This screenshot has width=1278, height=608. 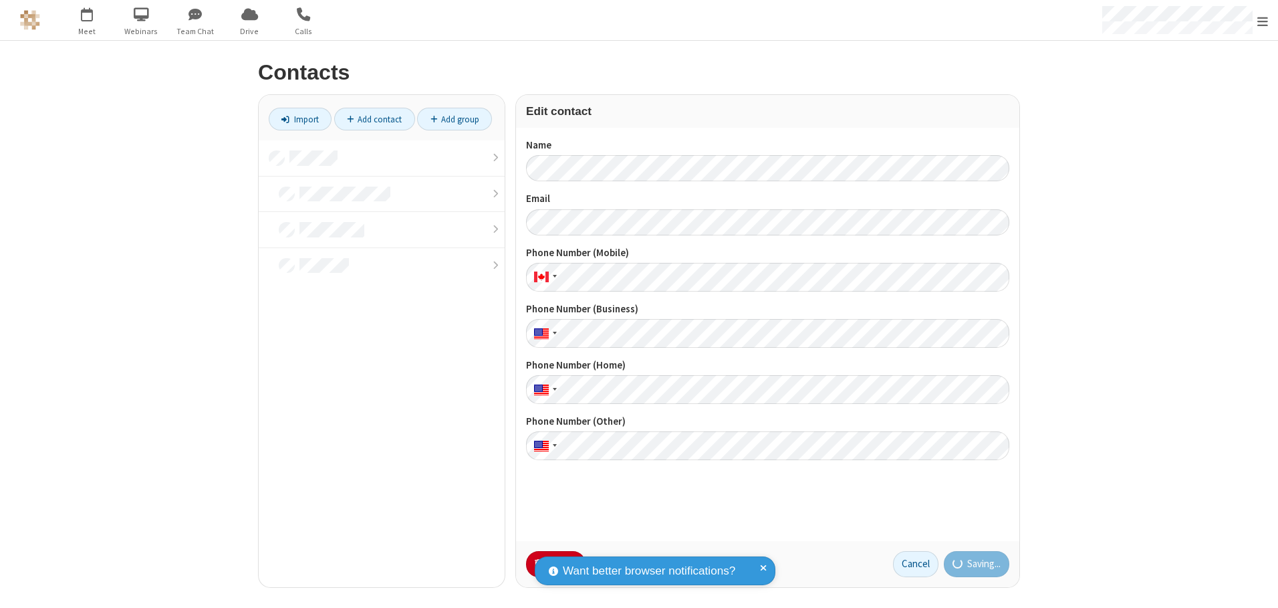 What do you see at coordinates (30, 20) in the screenshot?
I see `img: QA Selenium DO NOT DELETE OR CHANGE` at bounding box center [30, 20].